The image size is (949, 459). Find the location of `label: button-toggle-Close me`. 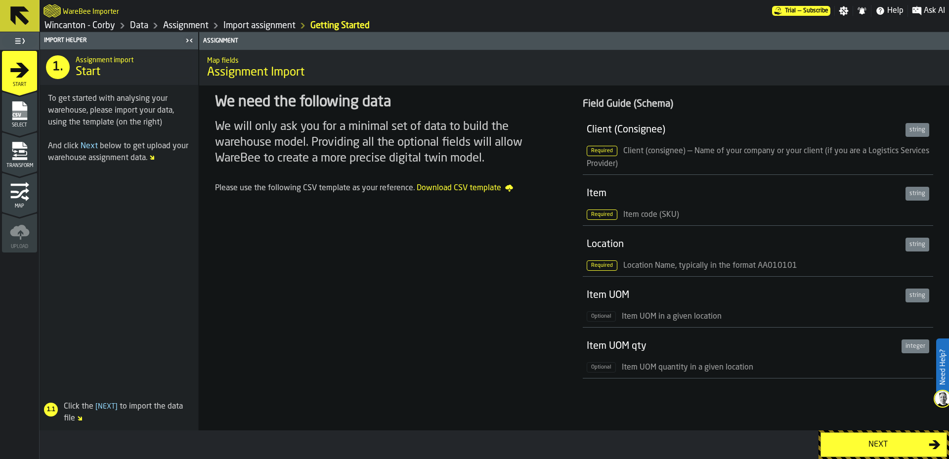

label: button-toggle-Close me is located at coordinates (189, 41).